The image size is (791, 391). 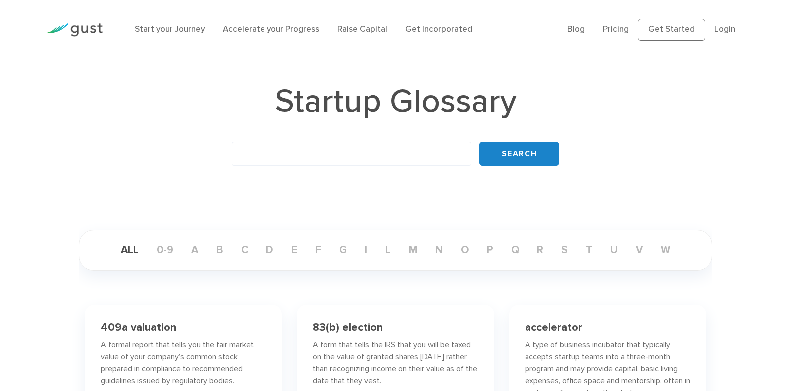 What do you see at coordinates (565, 250) in the screenshot?
I see `a: s` at bounding box center [565, 250].